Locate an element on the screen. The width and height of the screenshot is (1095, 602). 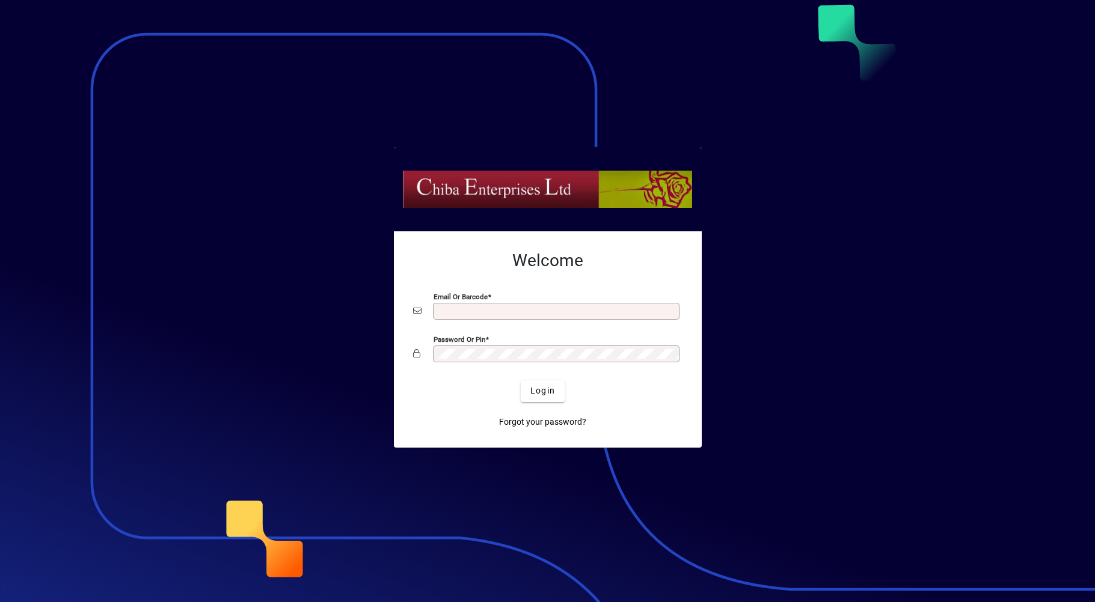
a: Forgot your password? is located at coordinates (542, 423).